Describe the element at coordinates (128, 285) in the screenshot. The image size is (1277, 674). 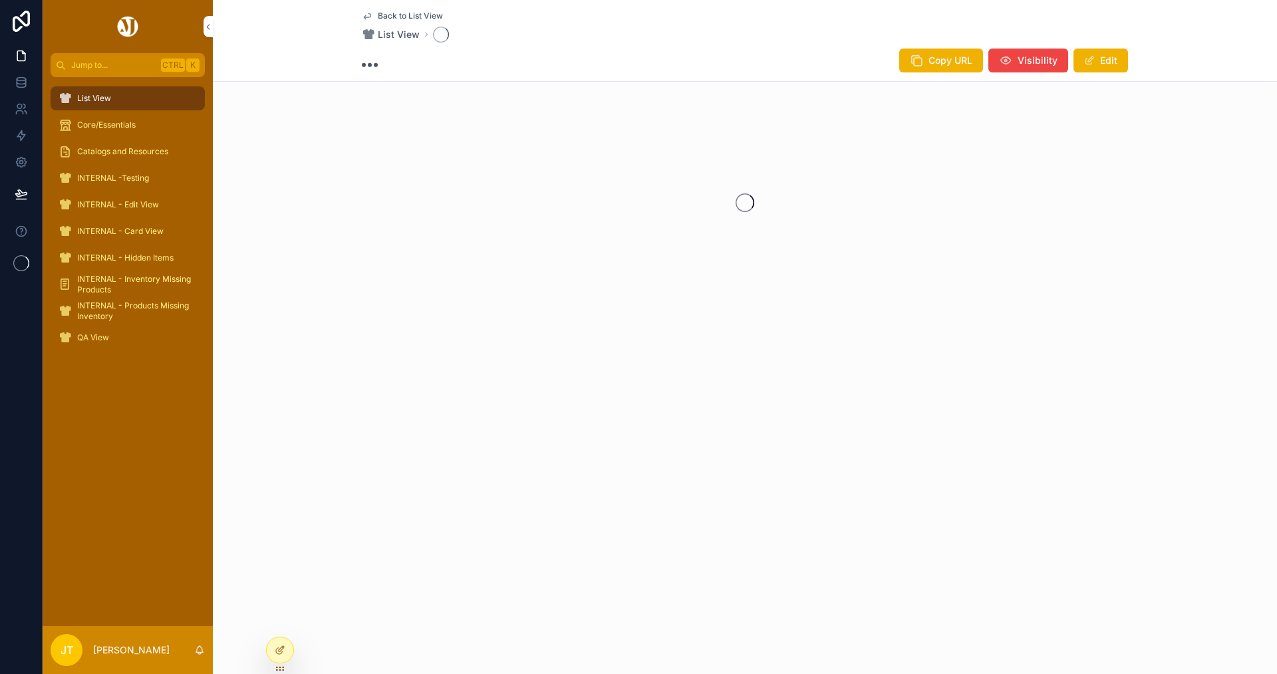
I see `a: INTERNAL - Inventory Missing Products` at that location.